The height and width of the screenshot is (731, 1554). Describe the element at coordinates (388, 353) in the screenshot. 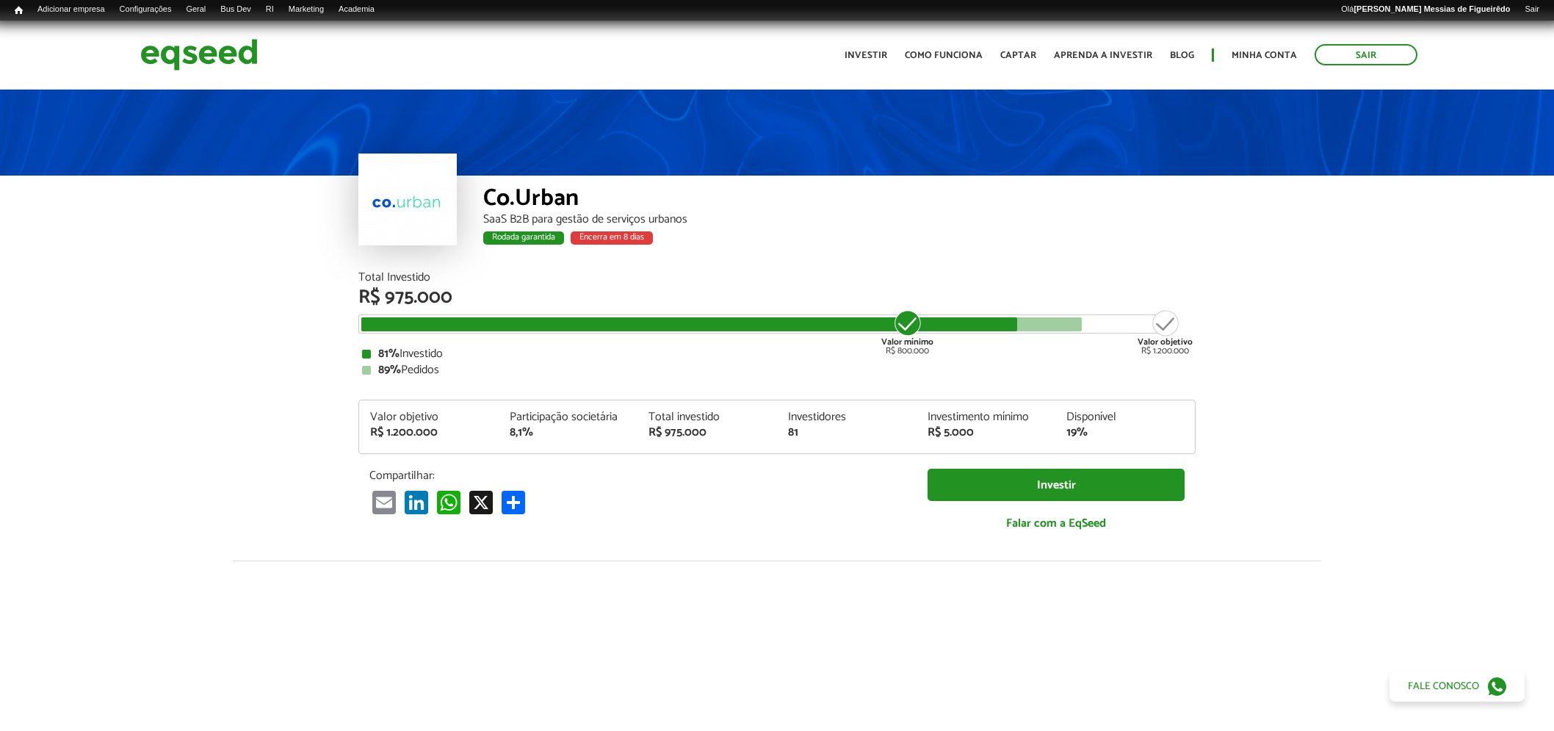

I see `strong: 81%` at that location.